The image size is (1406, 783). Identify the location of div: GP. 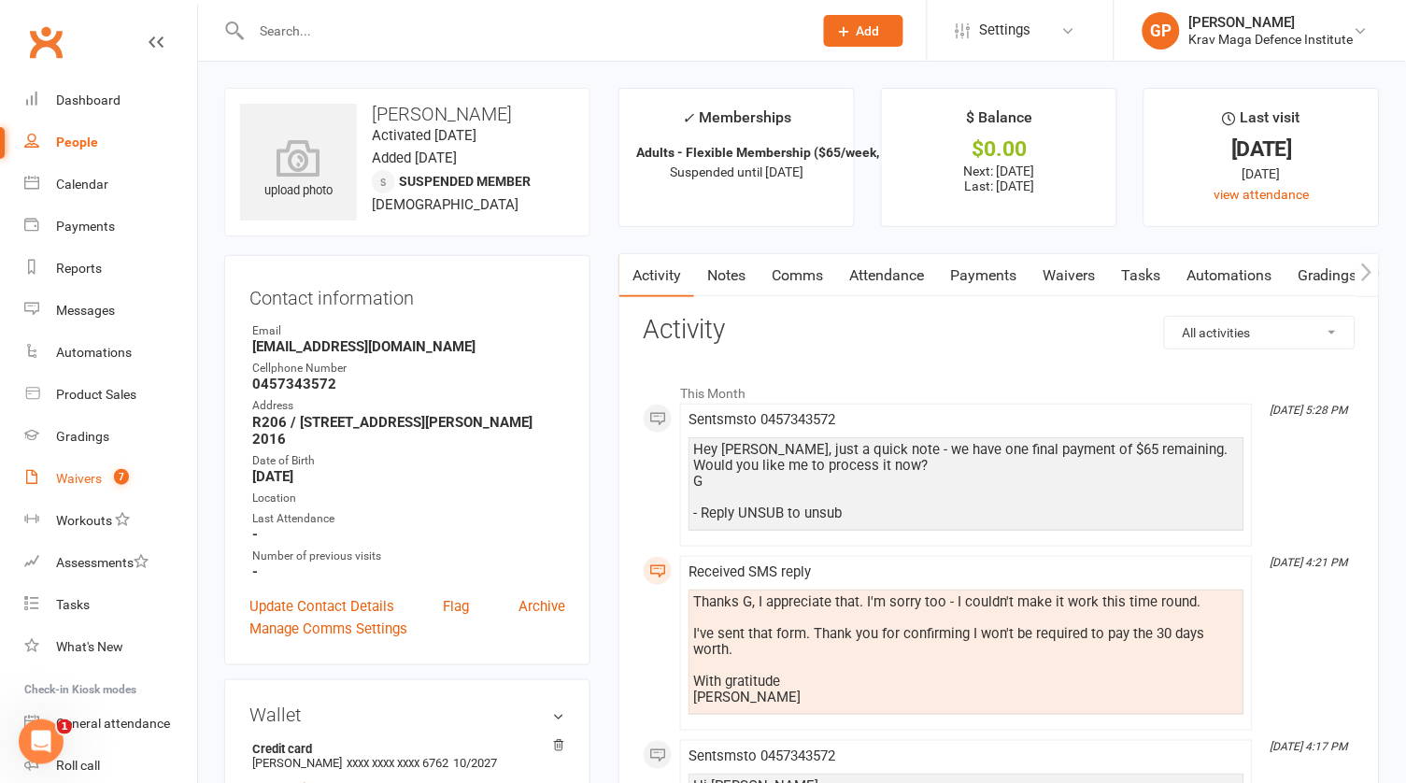
(1161, 31).